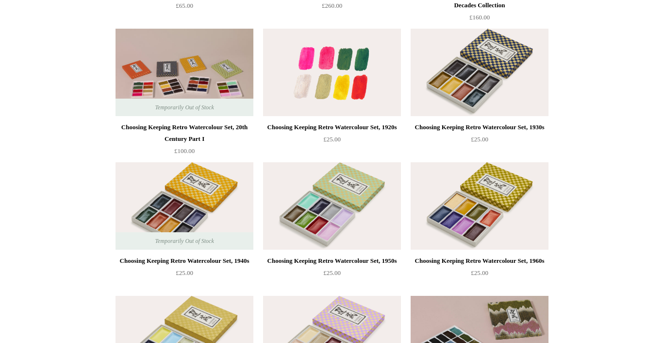 Image resolution: width=664 pixels, height=343 pixels. What do you see at coordinates (332, 261) in the screenshot?
I see `div: Choosing Keeping Retro Watercolour Set, 1950s` at bounding box center [332, 261].